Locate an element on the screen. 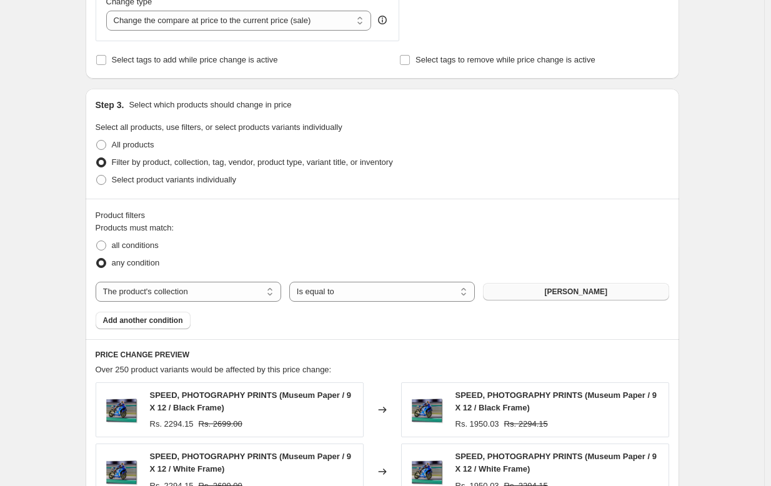 This screenshot has height=486, width=771. span: Select all products, use filters, or select products variants individually is located at coordinates (219, 127).